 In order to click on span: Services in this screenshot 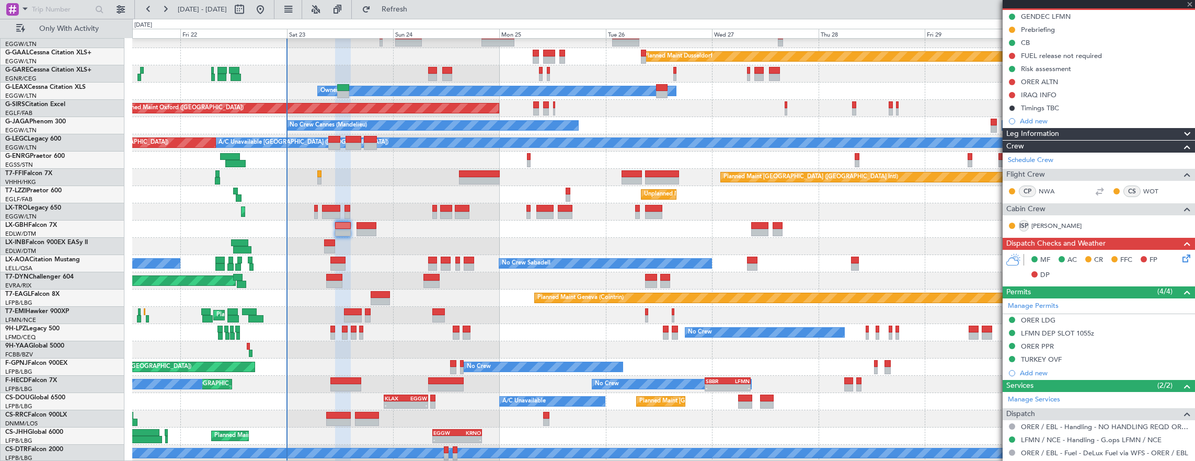, I will do `click(1020, 386)`.